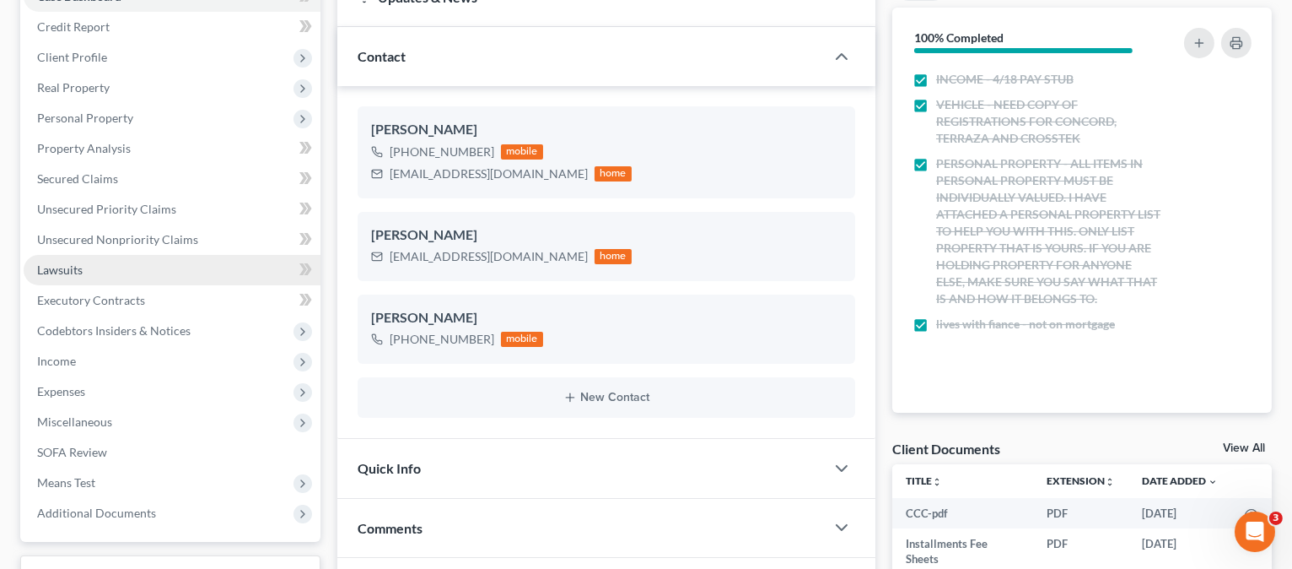 The image size is (1292, 569). Describe the element at coordinates (1244, 448) in the screenshot. I see `a: View All` at that location.